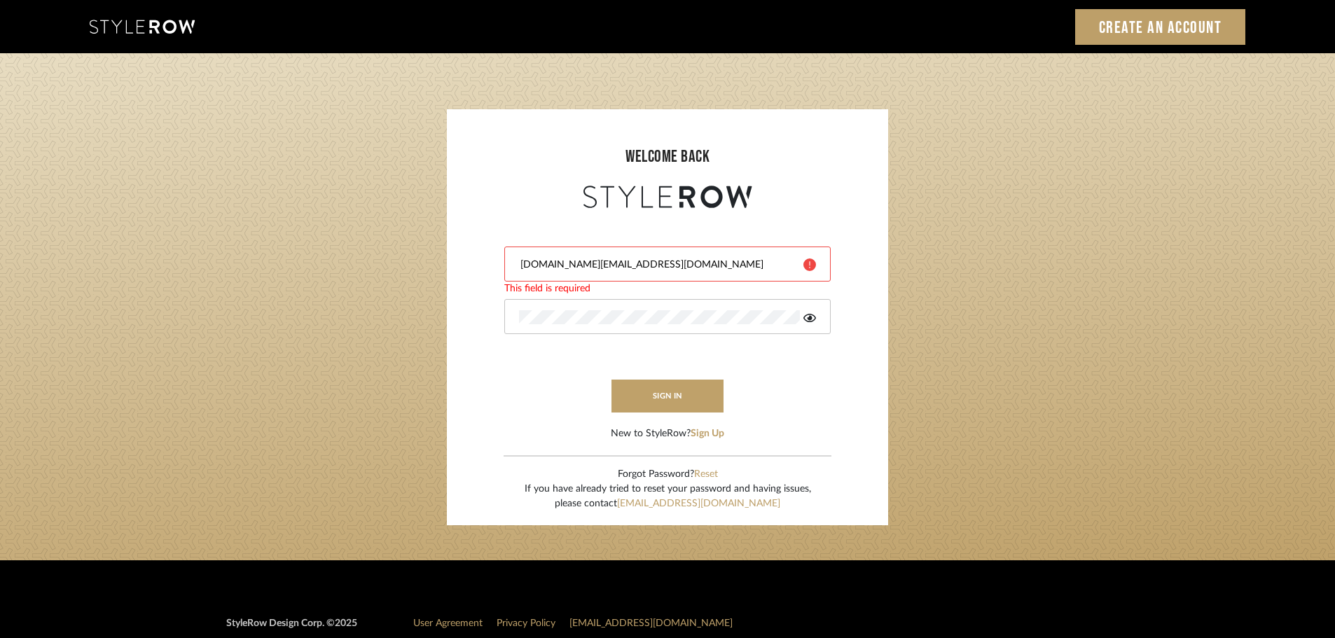  What do you see at coordinates (656, 265) in the screenshot?
I see `input: Email Address` at bounding box center [656, 265].